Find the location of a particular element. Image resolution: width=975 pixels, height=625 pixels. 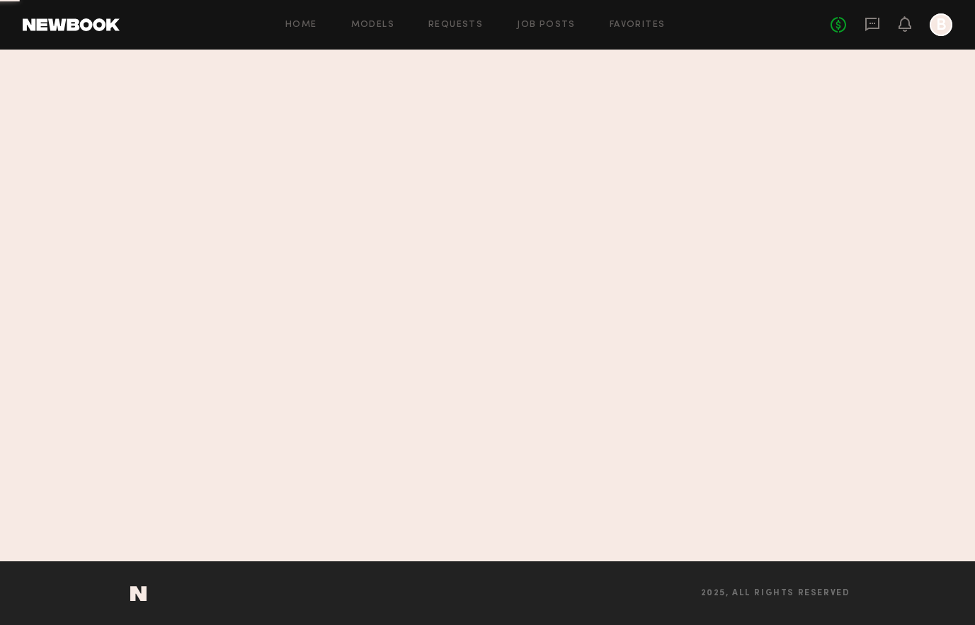

a: Home is located at coordinates (301, 25).